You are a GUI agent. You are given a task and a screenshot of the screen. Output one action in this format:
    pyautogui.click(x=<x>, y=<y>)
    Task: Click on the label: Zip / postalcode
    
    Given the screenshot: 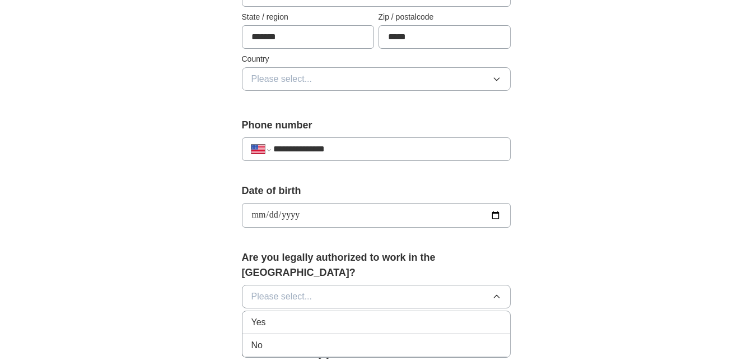 What is the action you would take?
    pyautogui.click(x=445, y=17)
    